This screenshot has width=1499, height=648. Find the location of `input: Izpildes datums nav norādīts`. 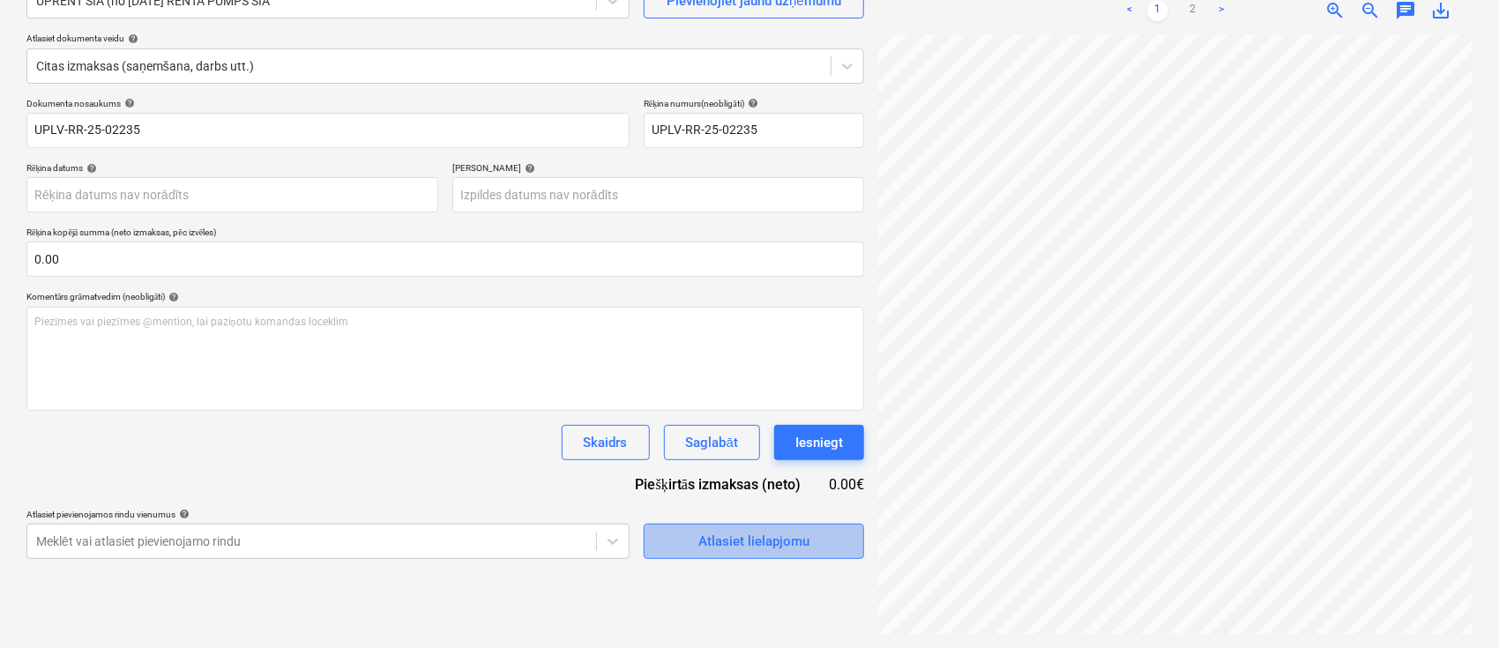

input: Izpildes datums nav norādīts is located at coordinates (658, 195).